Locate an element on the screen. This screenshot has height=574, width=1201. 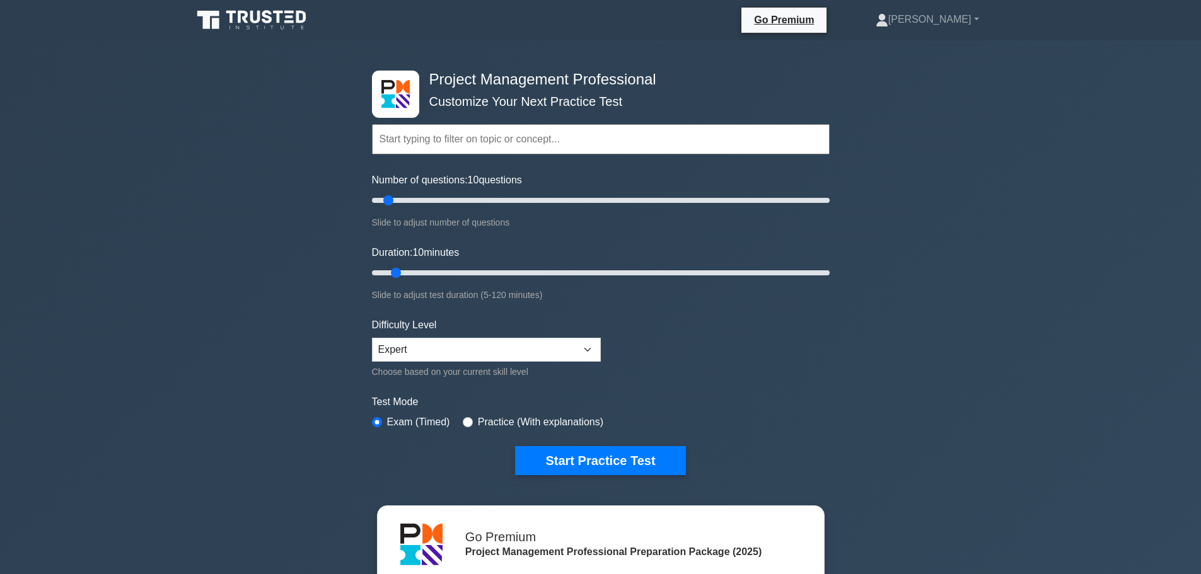
label: Exam (Timed) is located at coordinates (419, 422).